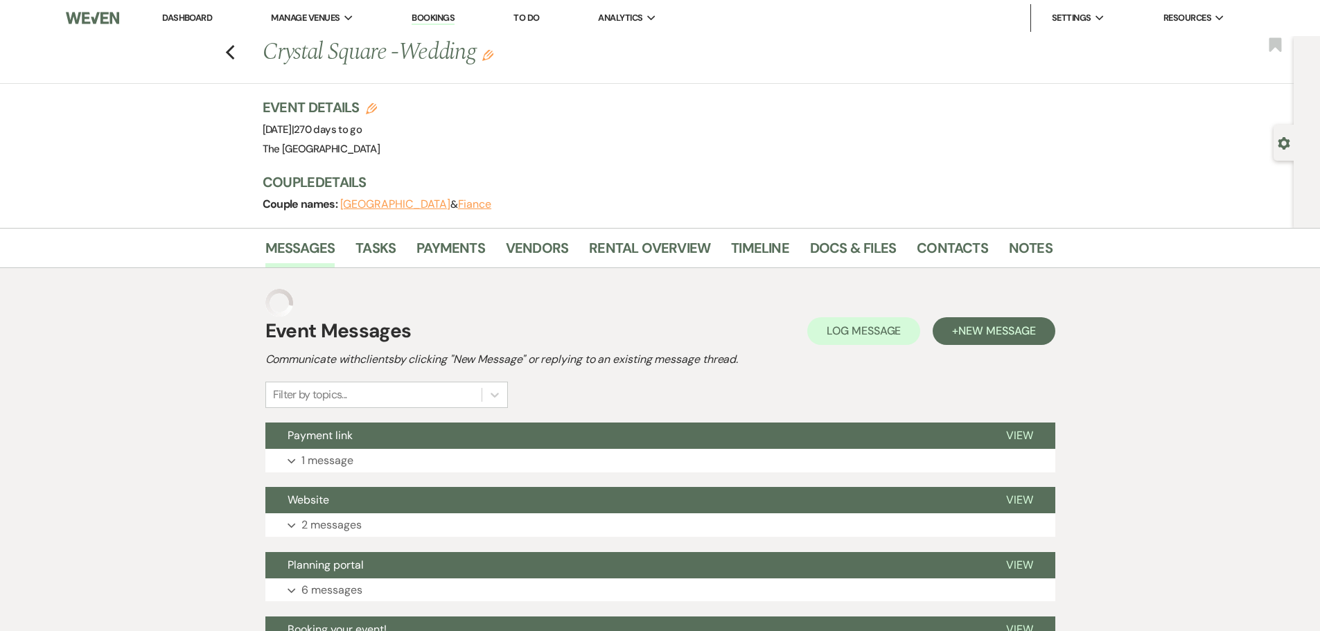 The height and width of the screenshot is (631, 1320). I want to click on p: 6 messages, so click(332, 590).